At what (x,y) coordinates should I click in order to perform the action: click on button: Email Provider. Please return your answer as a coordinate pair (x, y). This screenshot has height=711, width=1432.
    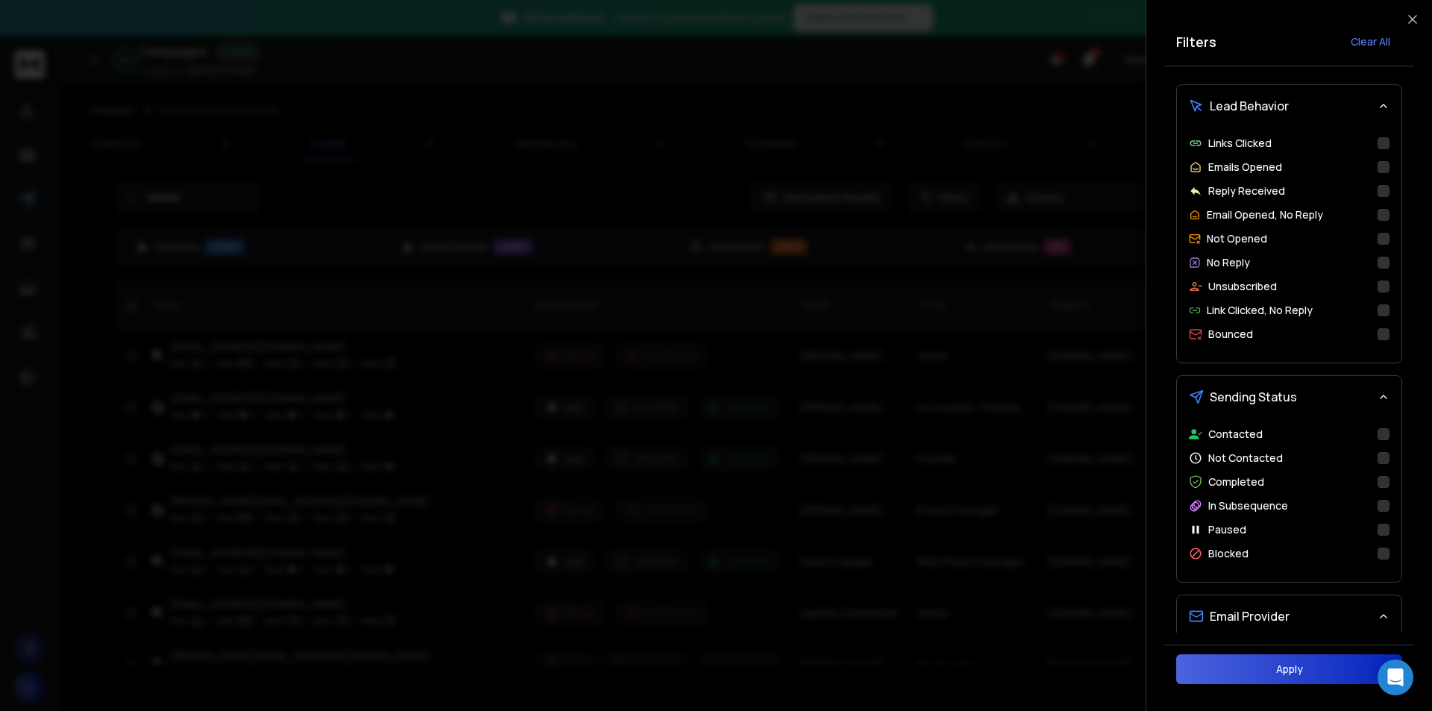
    Looking at the image, I should click on (1289, 616).